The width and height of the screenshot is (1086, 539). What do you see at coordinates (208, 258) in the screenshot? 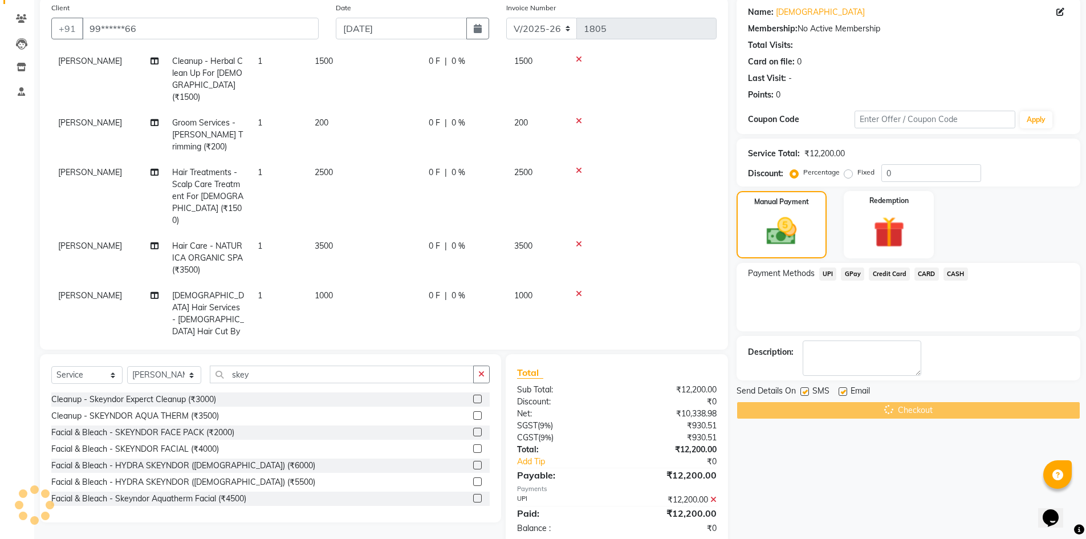
I see `span: Hair Care - NATURICA ORGANIC SPA (₹3500)` at bounding box center [208, 258].